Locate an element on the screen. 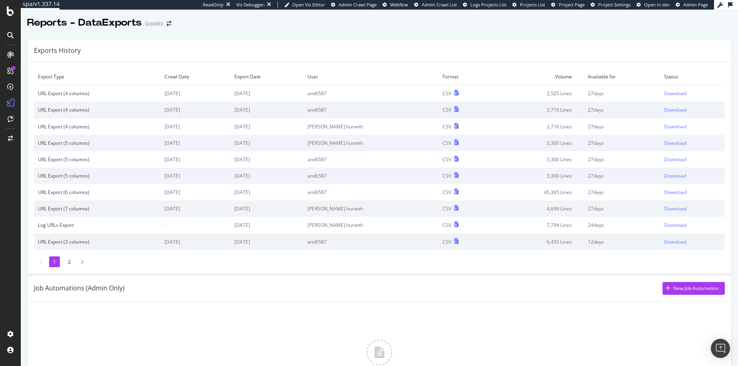  td: 3,716 Lines is located at coordinates (537, 109).